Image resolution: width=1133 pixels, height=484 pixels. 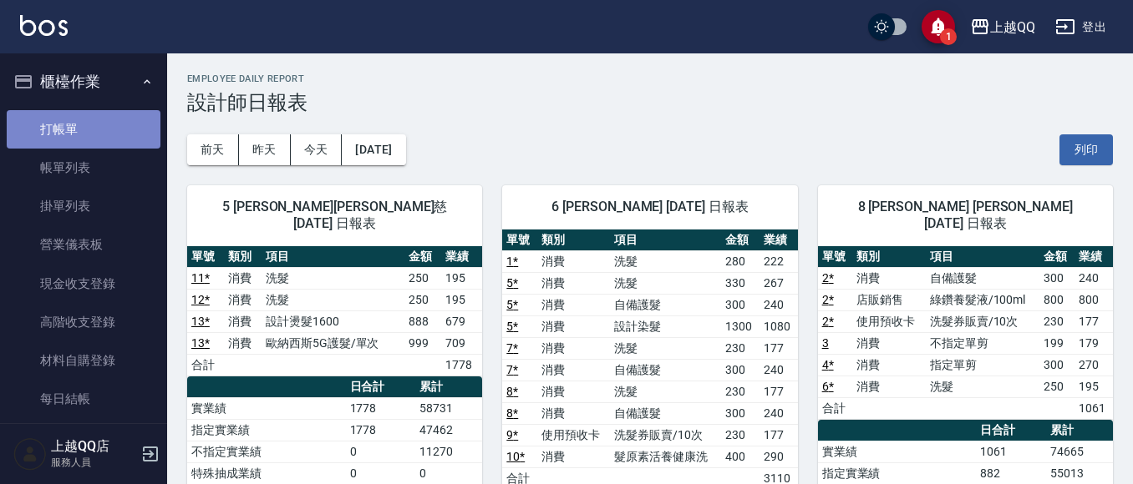 What do you see at coordinates (740, 327) in the screenshot?
I see `td: 1300` at bounding box center [740, 327].